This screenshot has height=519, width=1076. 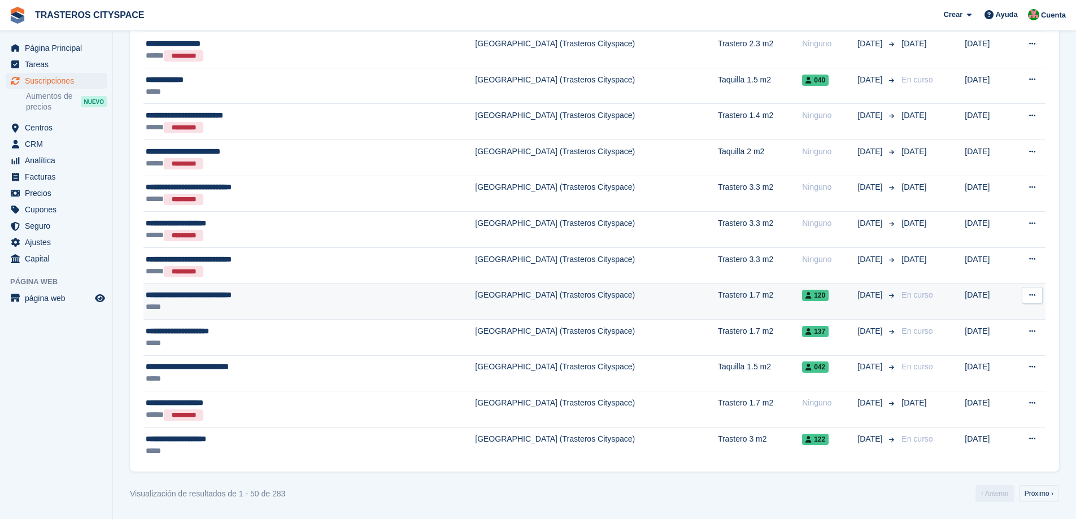 I want to click on td: Trastero 1.4 m2, so click(x=760, y=122).